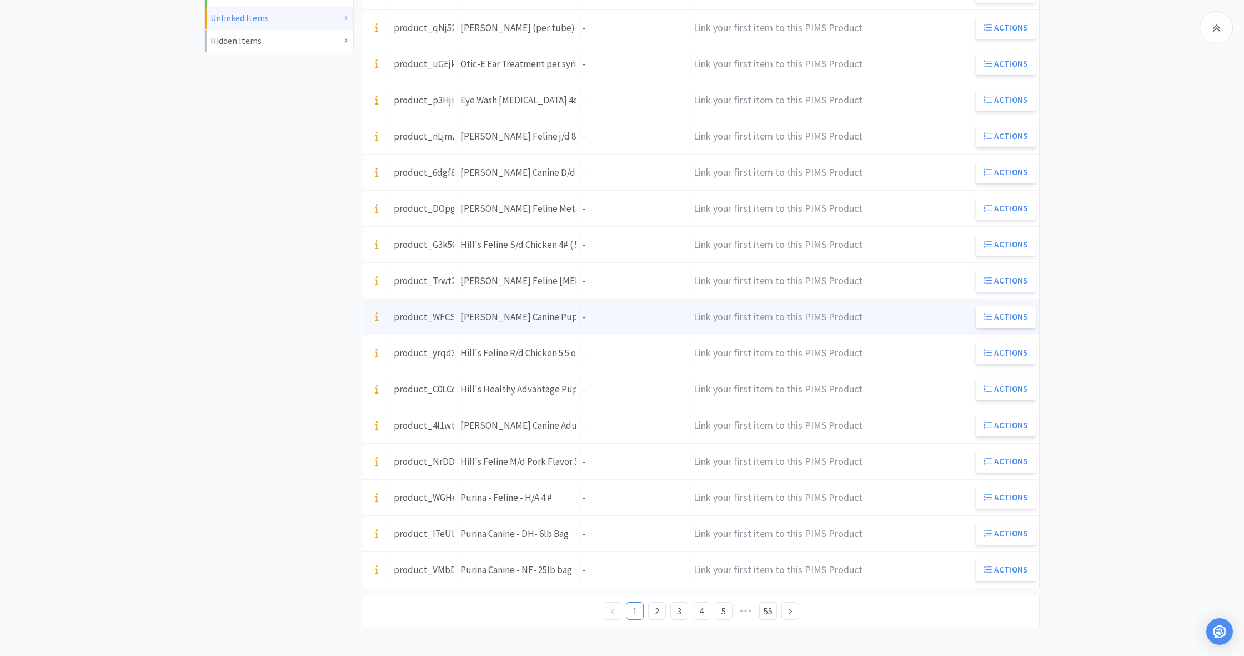 This screenshot has height=656, width=1244. I want to click on li: 4, so click(702, 611).